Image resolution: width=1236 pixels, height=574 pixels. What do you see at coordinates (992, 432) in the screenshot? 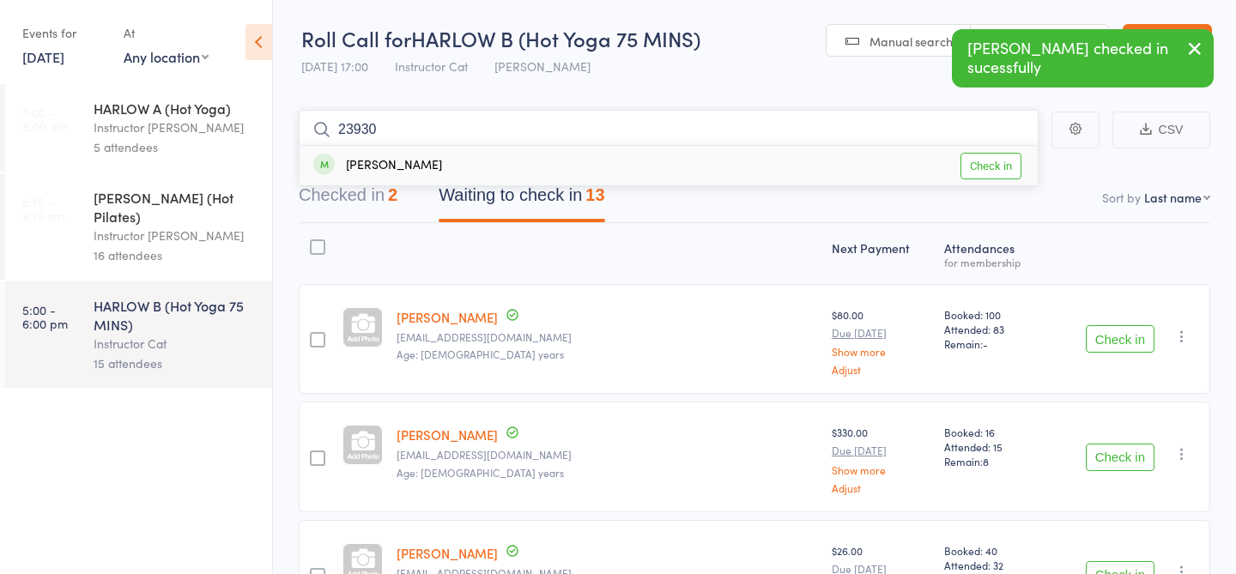
I see `span: Booked: 16` at bounding box center [992, 432].